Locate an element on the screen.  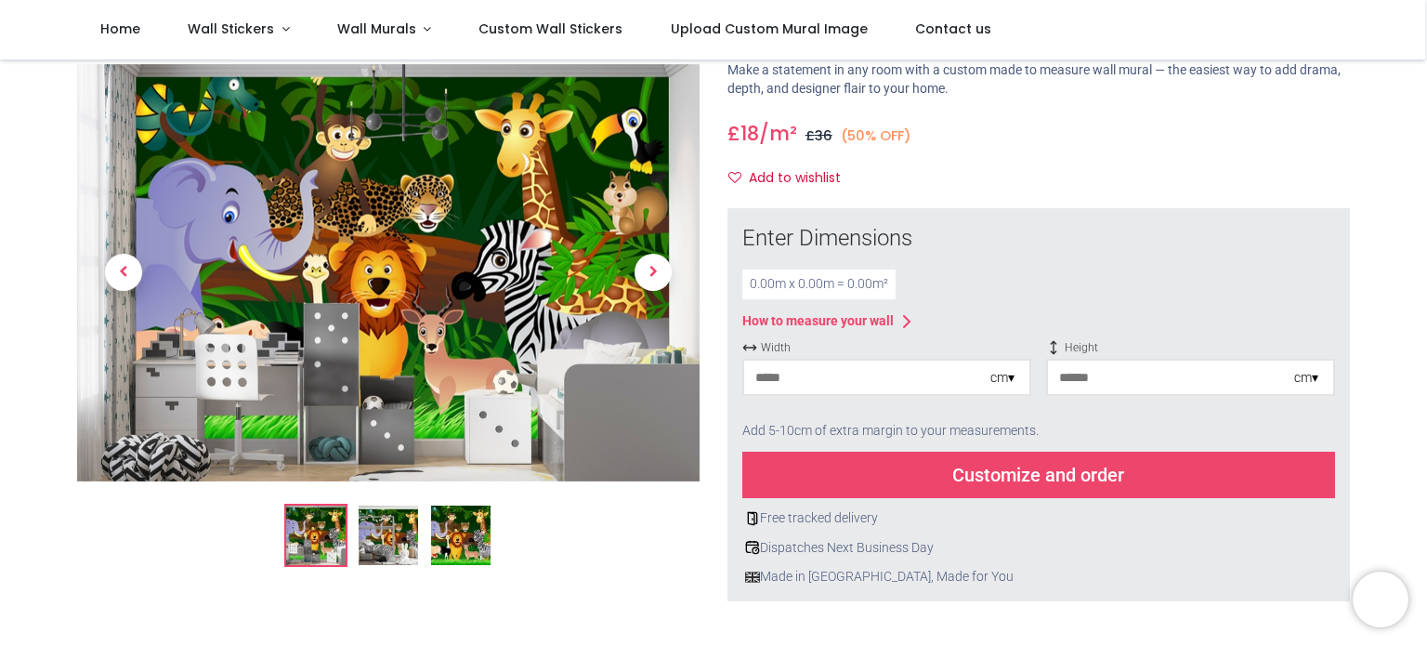
div: Customize and order is located at coordinates (1039, 475).